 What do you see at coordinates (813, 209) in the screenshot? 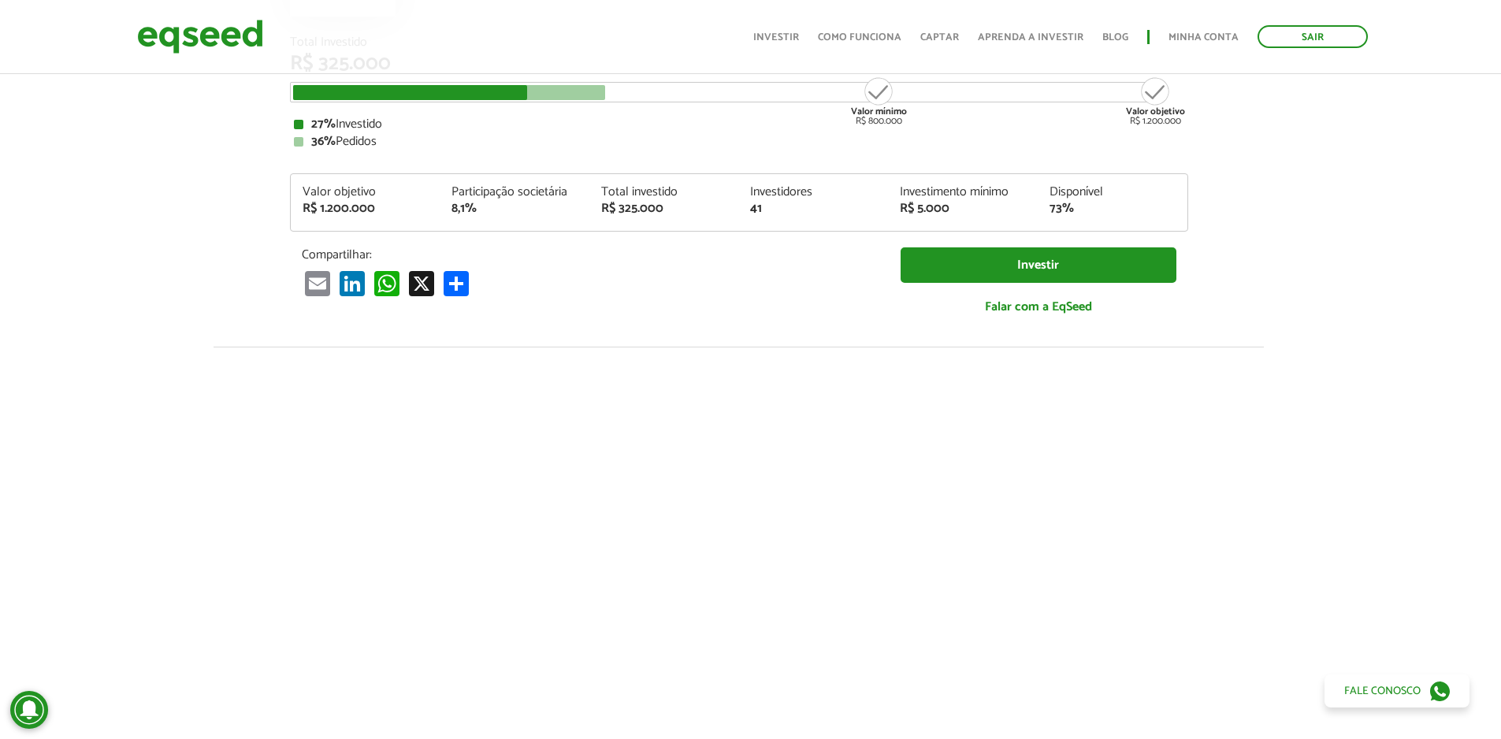
I see `div: 41` at bounding box center [813, 209].